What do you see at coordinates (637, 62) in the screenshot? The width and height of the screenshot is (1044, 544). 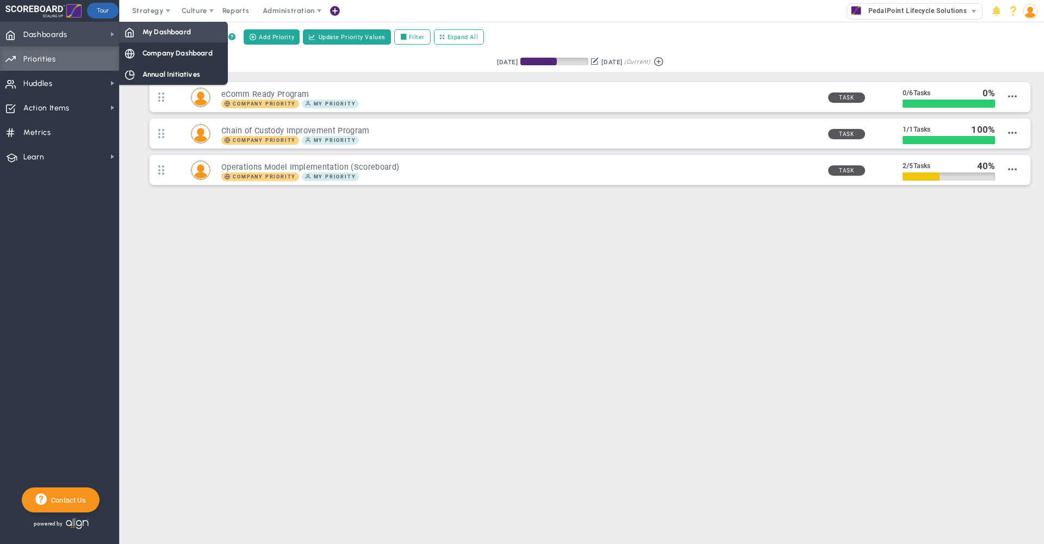 I see `span: (Current)` at bounding box center [637, 62].